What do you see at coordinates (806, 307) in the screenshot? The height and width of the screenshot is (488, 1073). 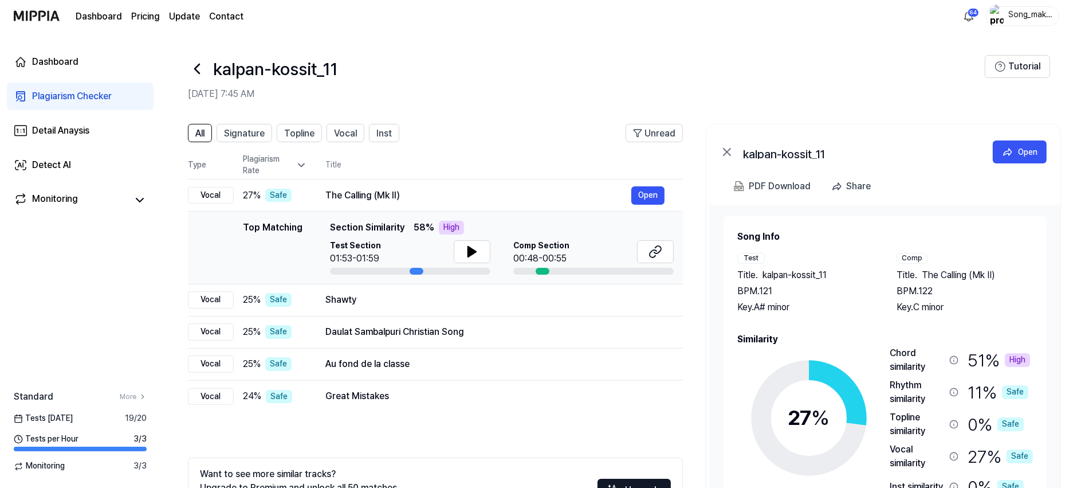 I see `div: Key. A# minor` at bounding box center [806, 307].